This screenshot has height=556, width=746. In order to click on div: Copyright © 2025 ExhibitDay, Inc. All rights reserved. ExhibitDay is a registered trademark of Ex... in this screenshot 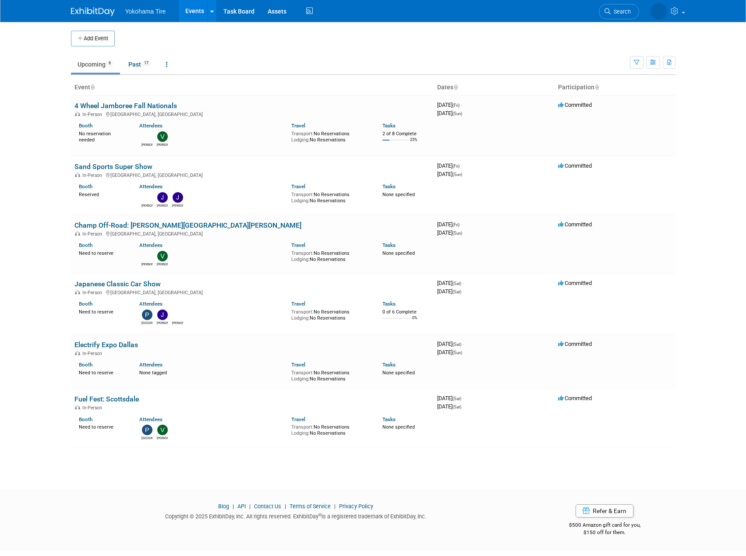, I will do `click(296, 516)`.